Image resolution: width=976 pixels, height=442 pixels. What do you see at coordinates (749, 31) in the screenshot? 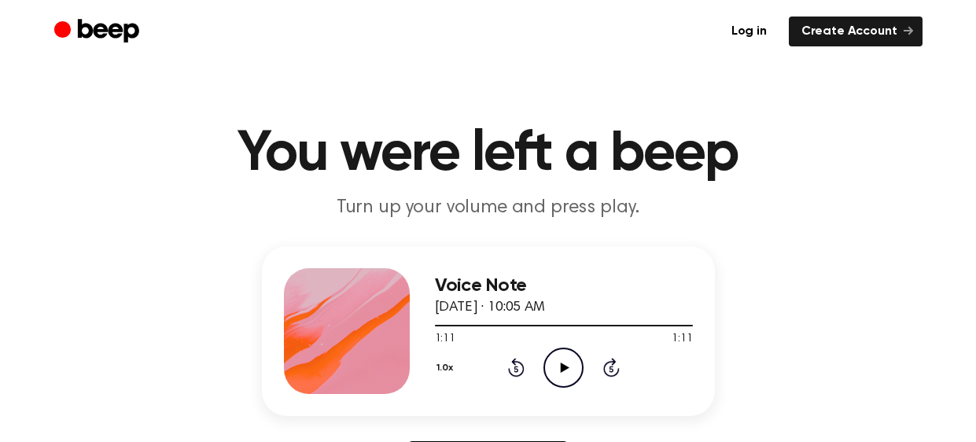
I see `a: Log in` at bounding box center [749, 31].